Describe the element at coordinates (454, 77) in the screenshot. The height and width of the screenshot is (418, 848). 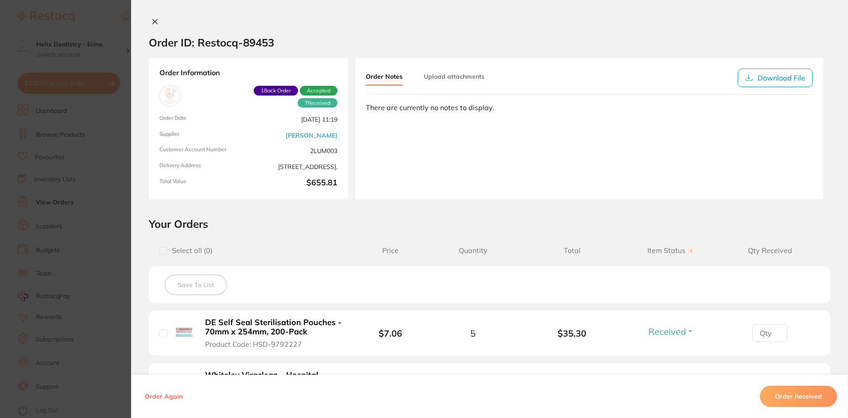
I see `button: Upload attachments` at that location.